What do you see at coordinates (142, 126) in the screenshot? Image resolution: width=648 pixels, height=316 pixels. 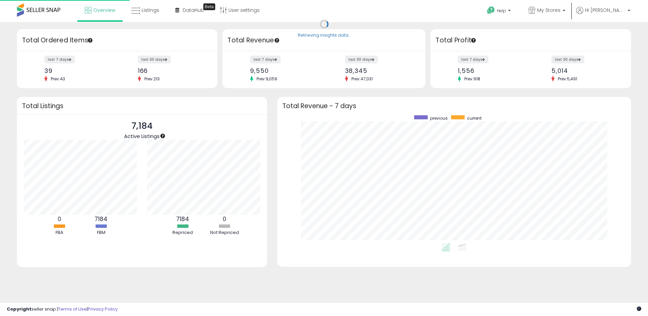 I see `p: 7,184` at bounding box center [142, 126].